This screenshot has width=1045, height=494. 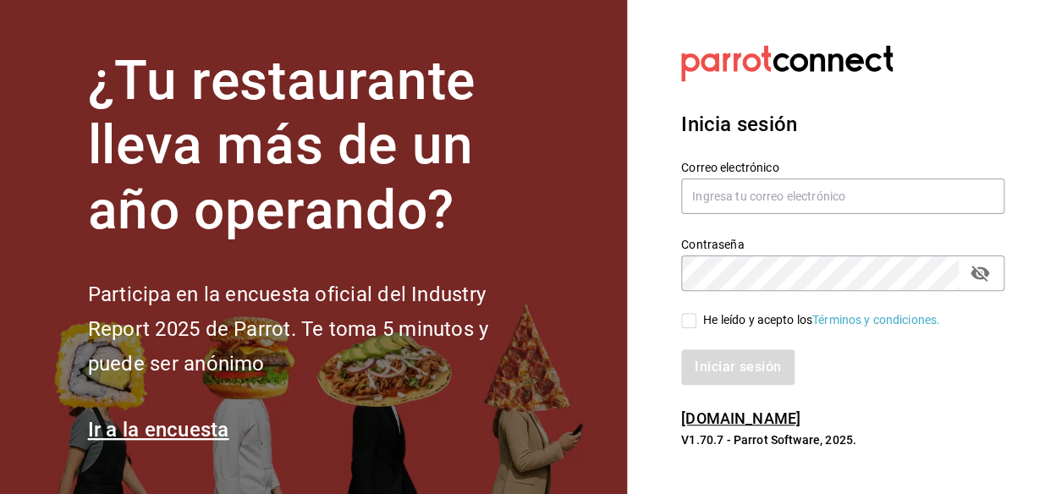 What do you see at coordinates (316, 329) in the screenshot?
I see `h2: Participa en la encuesta oficial del Industry Report 2025 de Parrot. Te toma 5 minutos y puede se...` at bounding box center [316, 329].